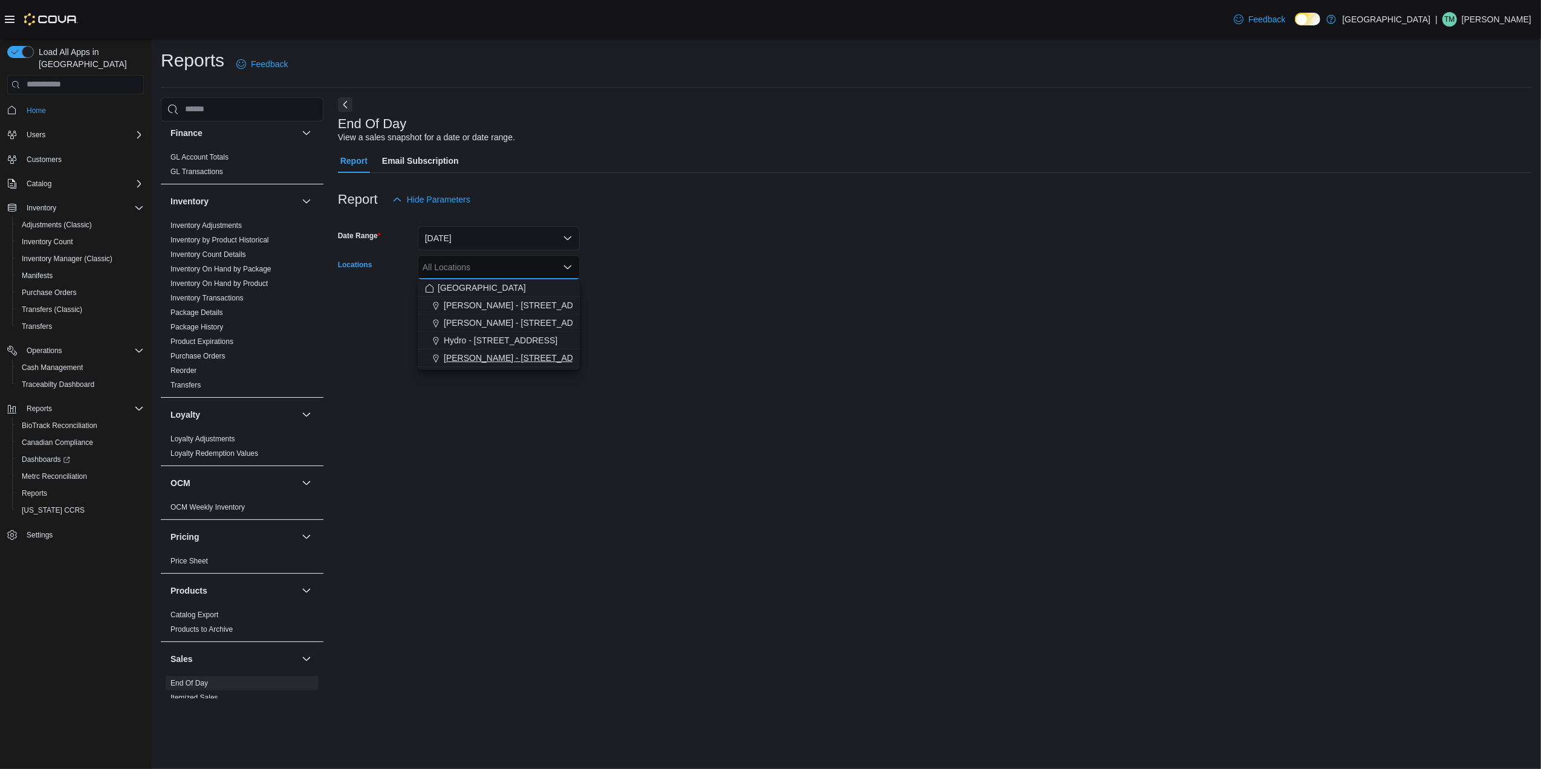  What do you see at coordinates (219, 284) in the screenshot?
I see `a: Inventory On Hand by Product` at bounding box center [219, 284].